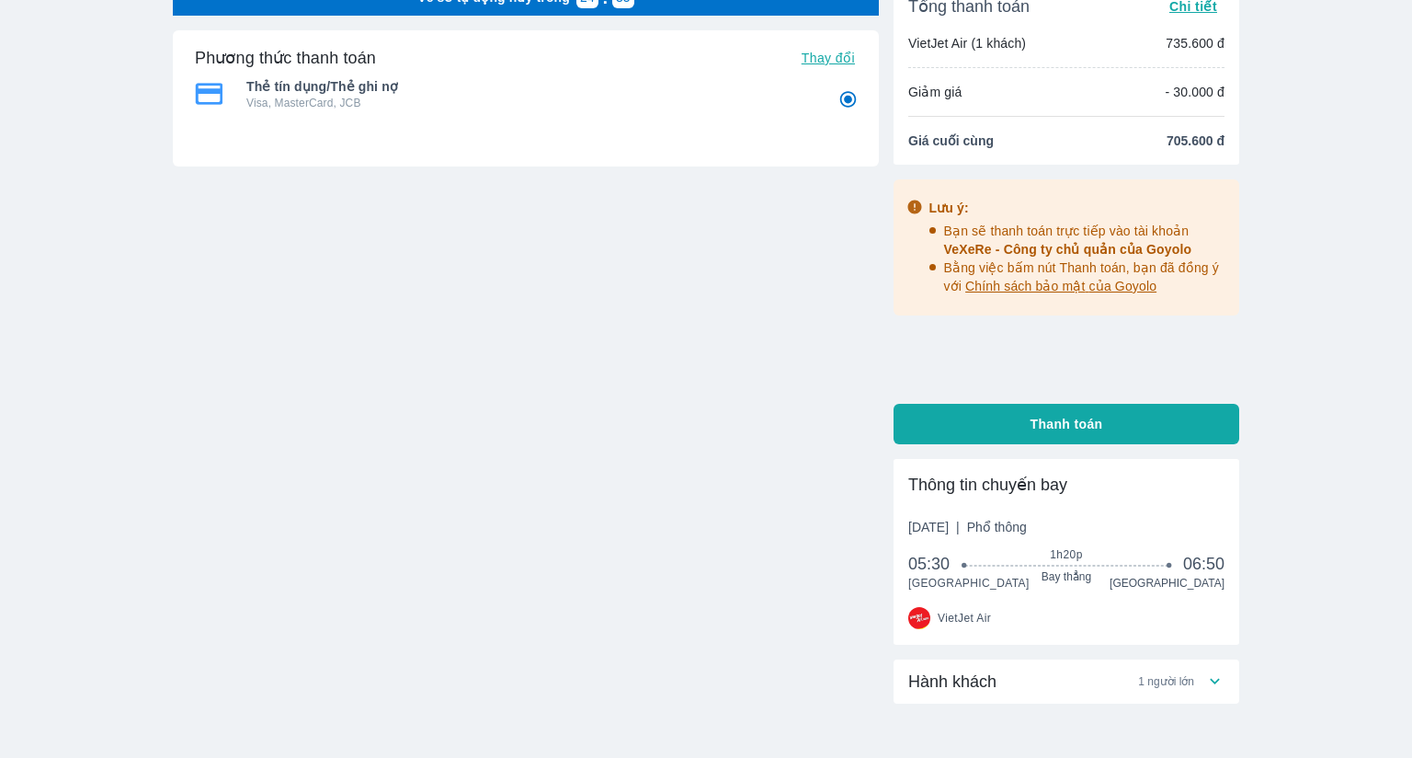  What do you see at coordinates (828, 58) in the screenshot?
I see `span: Thay đổi` at bounding box center [828, 58].